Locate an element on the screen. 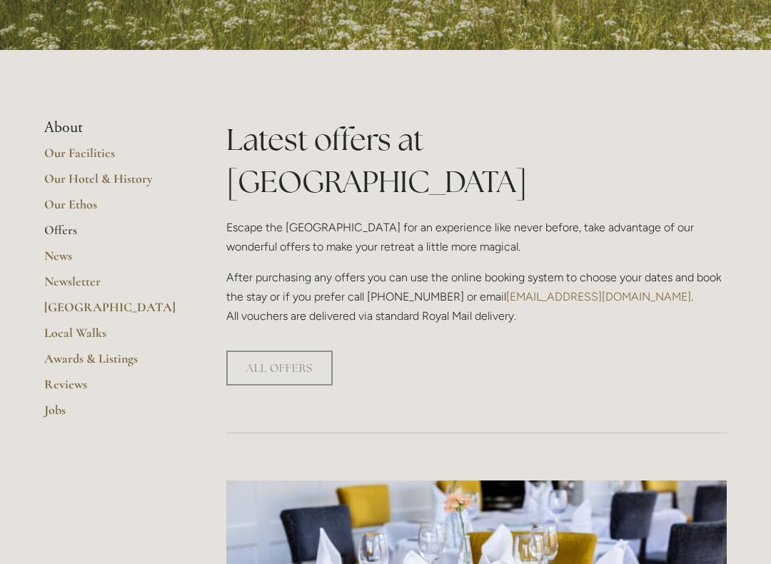 The height and width of the screenshot is (564, 771). a: Newsletter is located at coordinates (112, 286).